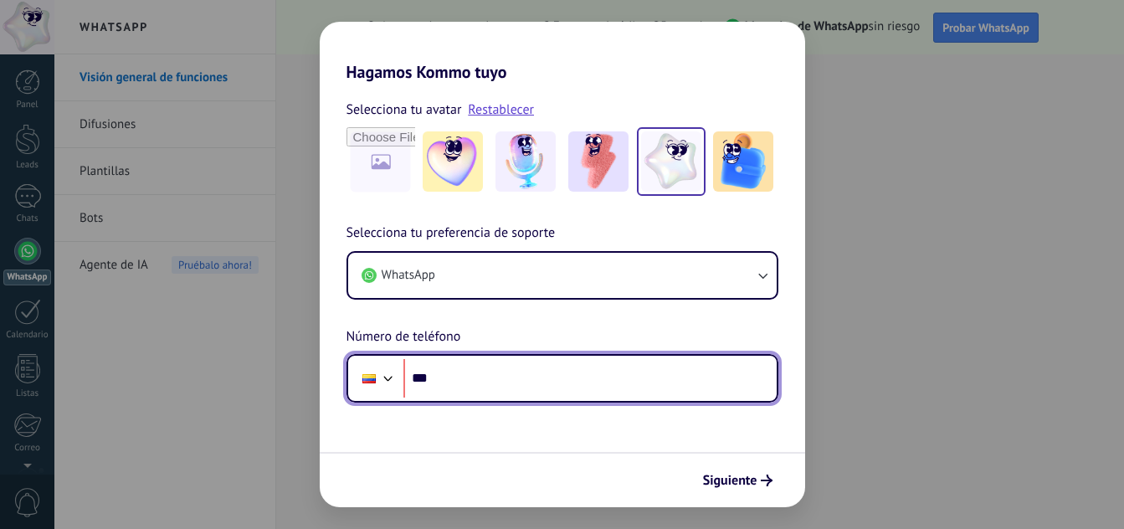  Describe the element at coordinates (737, 480) in the screenshot. I see `button: Siguiente` at that location.